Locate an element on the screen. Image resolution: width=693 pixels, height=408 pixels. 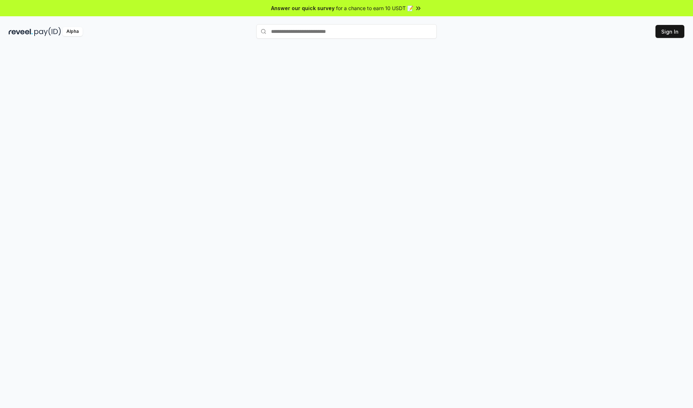
div: Alpha is located at coordinates (73, 31).